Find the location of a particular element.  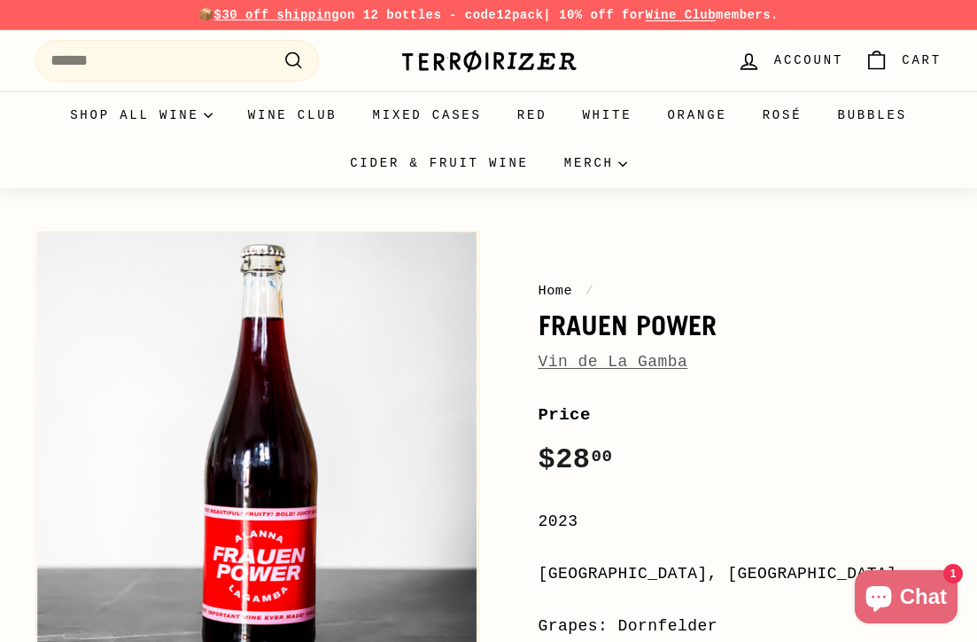

summary: Merch is located at coordinates (595, 163).